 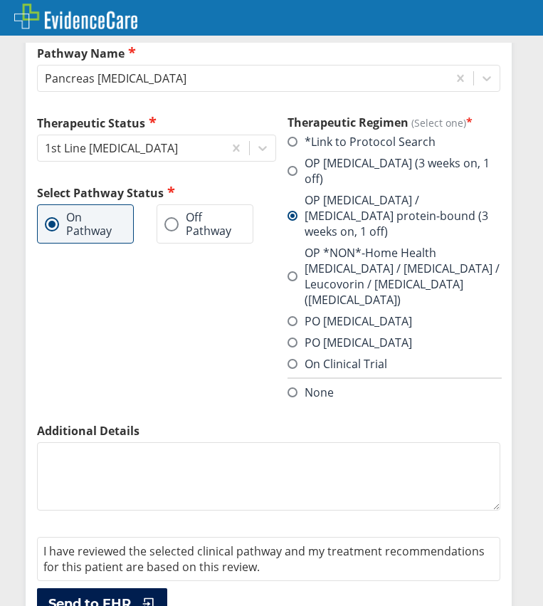 I want to click on h2: Select Pathway Status, so click(x=157, y=192).